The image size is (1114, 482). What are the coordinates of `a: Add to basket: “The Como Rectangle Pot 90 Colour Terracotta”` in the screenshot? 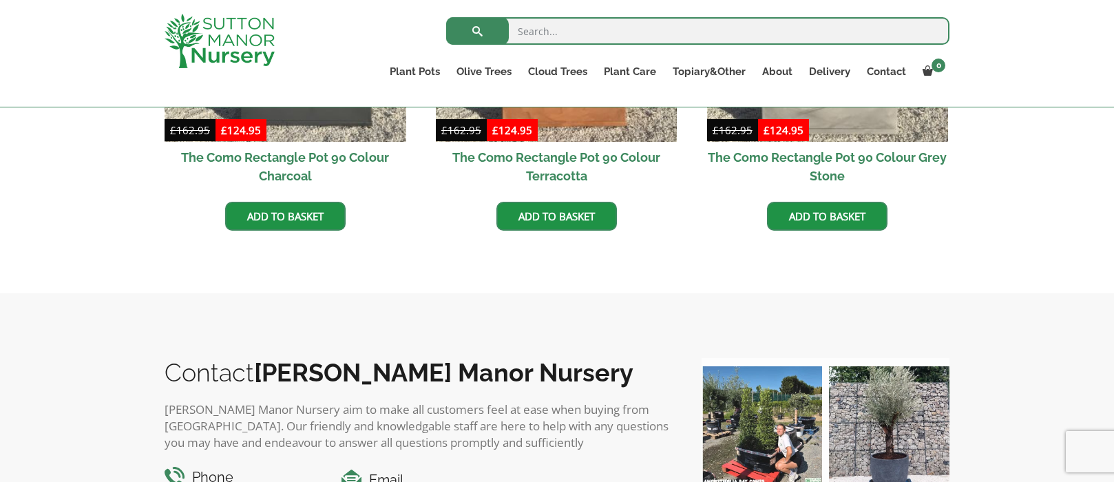 It's located at (556, 216).